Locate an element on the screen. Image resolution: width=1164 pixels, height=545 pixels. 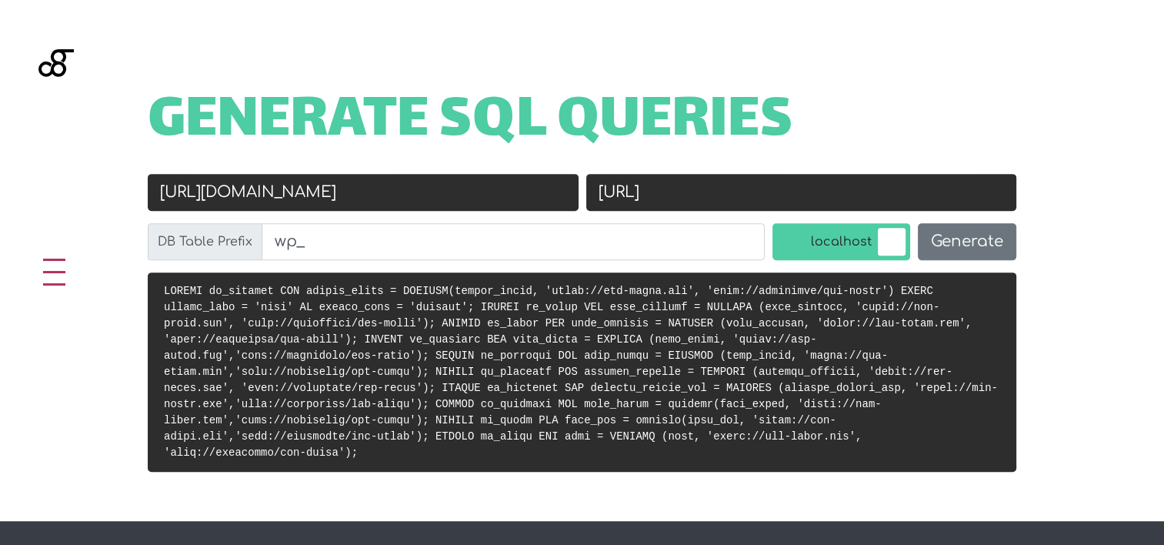
input: New URL is located at coordinates (802, 192).